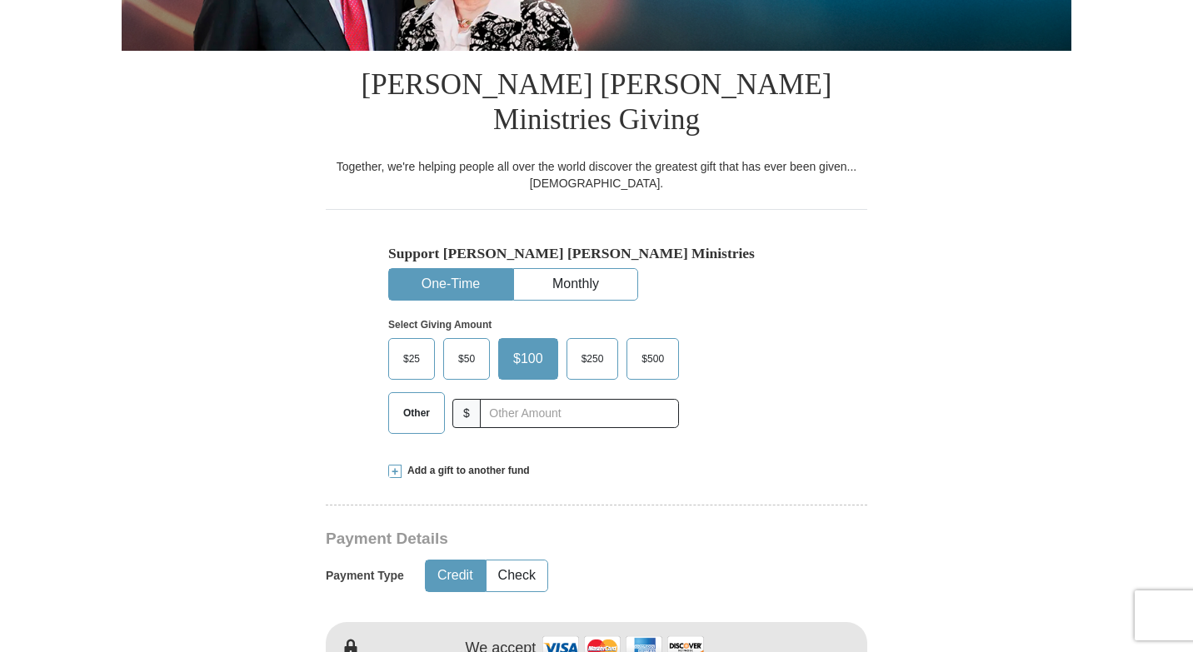  What do you see at coordinates (516, 575) in the screenshot?
I see `button: Check` at bounding box center [516, 575].